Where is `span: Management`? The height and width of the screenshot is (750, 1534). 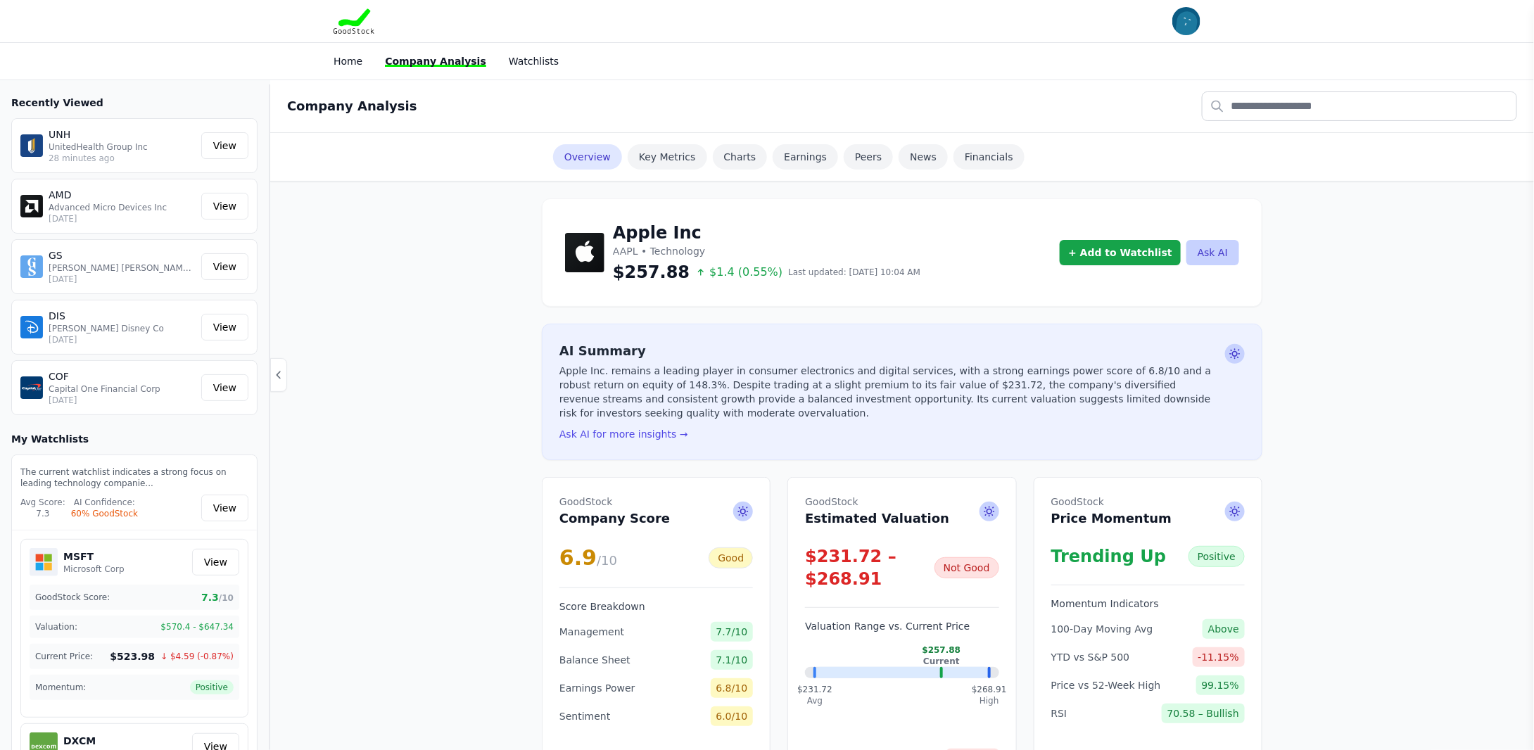 span: Management is located at coordinates (592, 632).